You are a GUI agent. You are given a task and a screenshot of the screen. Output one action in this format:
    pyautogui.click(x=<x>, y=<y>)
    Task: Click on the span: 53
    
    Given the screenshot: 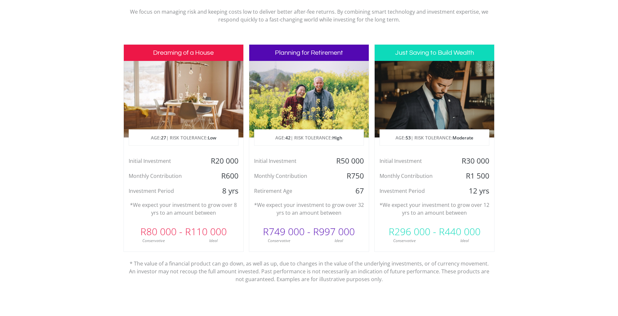 What is the action you would take?
    pyautogui.click(x=408, y=137)
    